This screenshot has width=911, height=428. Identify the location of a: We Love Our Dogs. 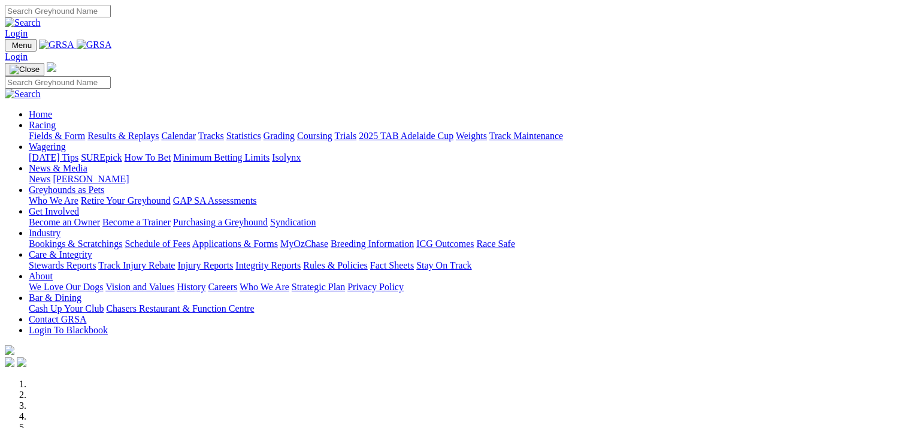
(66, 286).